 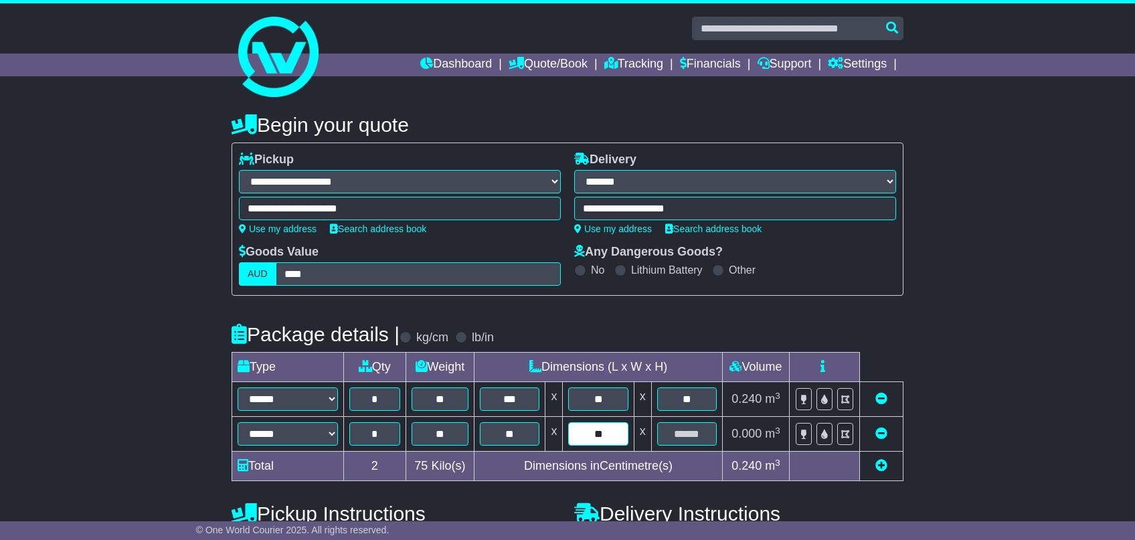 What do you see at coordinates (266, 160) in the screenshot?
I see `label: Pickup` at bounding box center [266, 160].